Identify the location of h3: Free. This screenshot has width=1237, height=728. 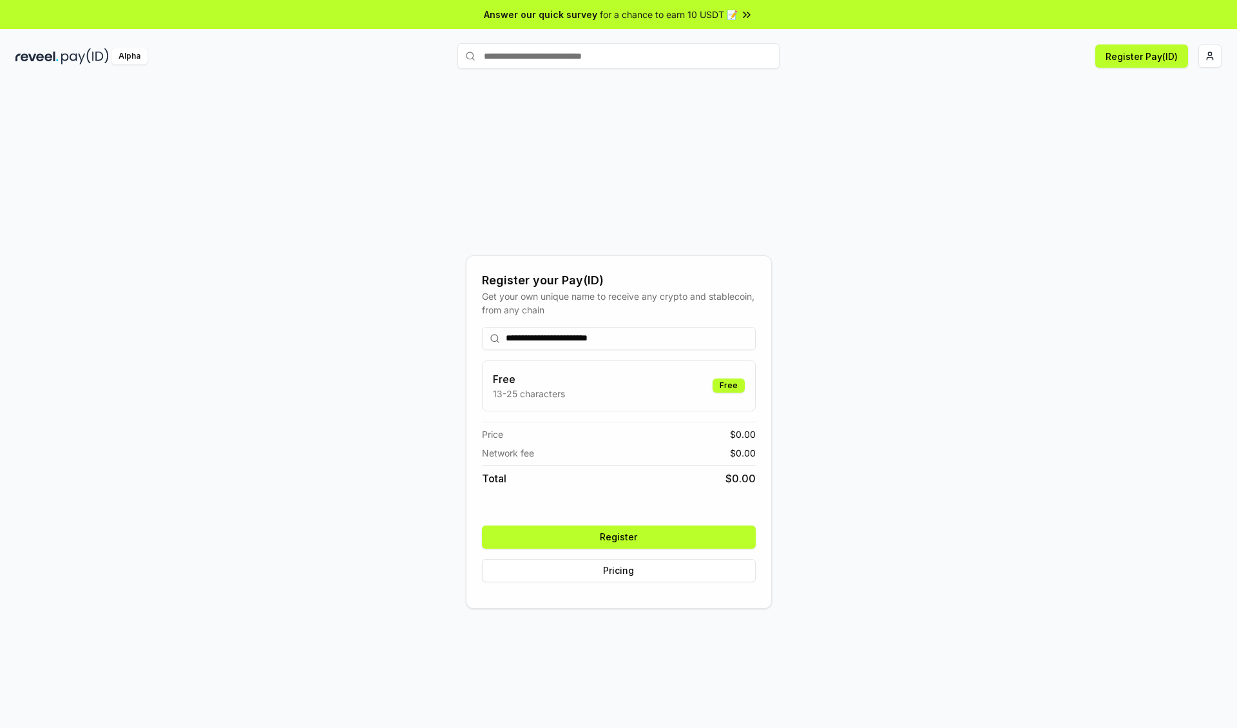
(529, 379).